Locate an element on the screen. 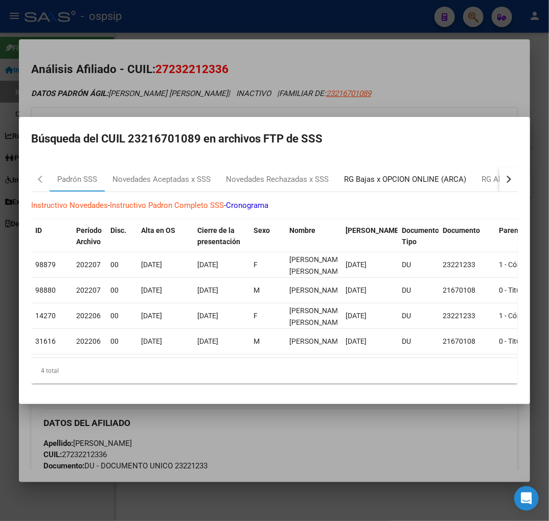  span: Alta en OS is located at coordinates (158, 230).